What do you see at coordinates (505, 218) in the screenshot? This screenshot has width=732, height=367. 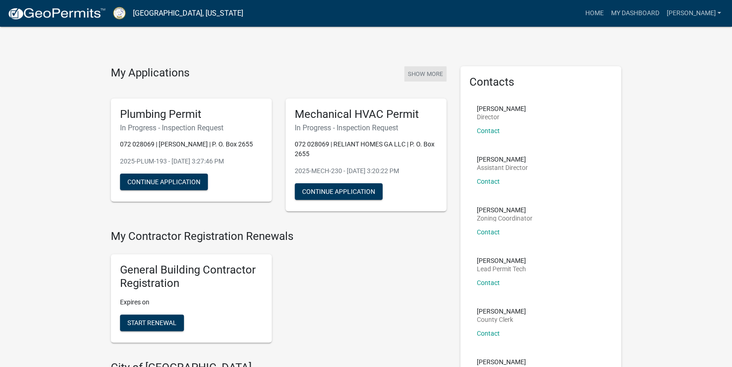 I see `p: Zoning Coordinator` at bounding box center [505, 218].